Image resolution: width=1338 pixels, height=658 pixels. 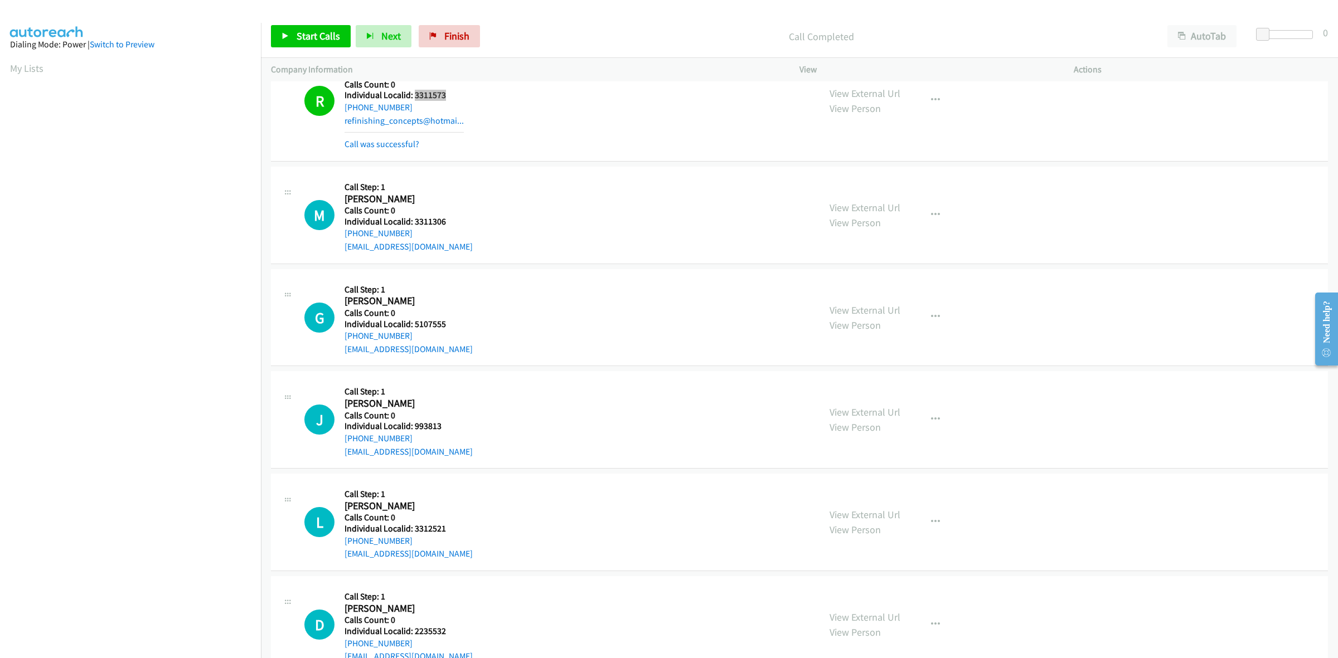 What do you see at coordinates (130, 45) in the screenshot?
I see `div: Dialing Mode: Power |` at bounding box center [130, 45].